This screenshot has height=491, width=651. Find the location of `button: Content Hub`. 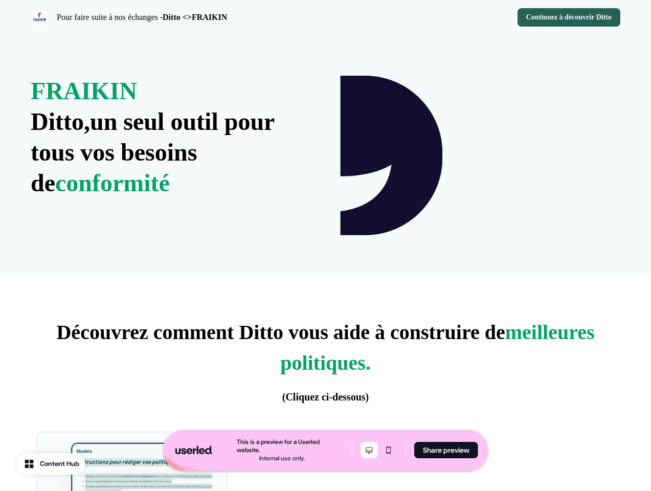

button: Content Hub is located at coordinates (51, 464).